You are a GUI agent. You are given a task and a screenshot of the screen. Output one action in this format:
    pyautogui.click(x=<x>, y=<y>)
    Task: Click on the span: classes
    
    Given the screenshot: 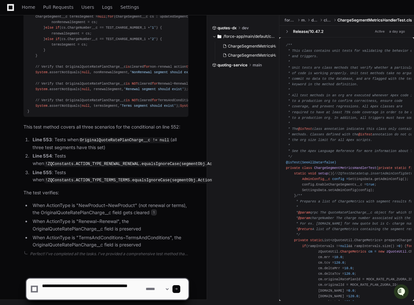 What is the action you would take?
    pyautogui.click(x=328, y=20)
    